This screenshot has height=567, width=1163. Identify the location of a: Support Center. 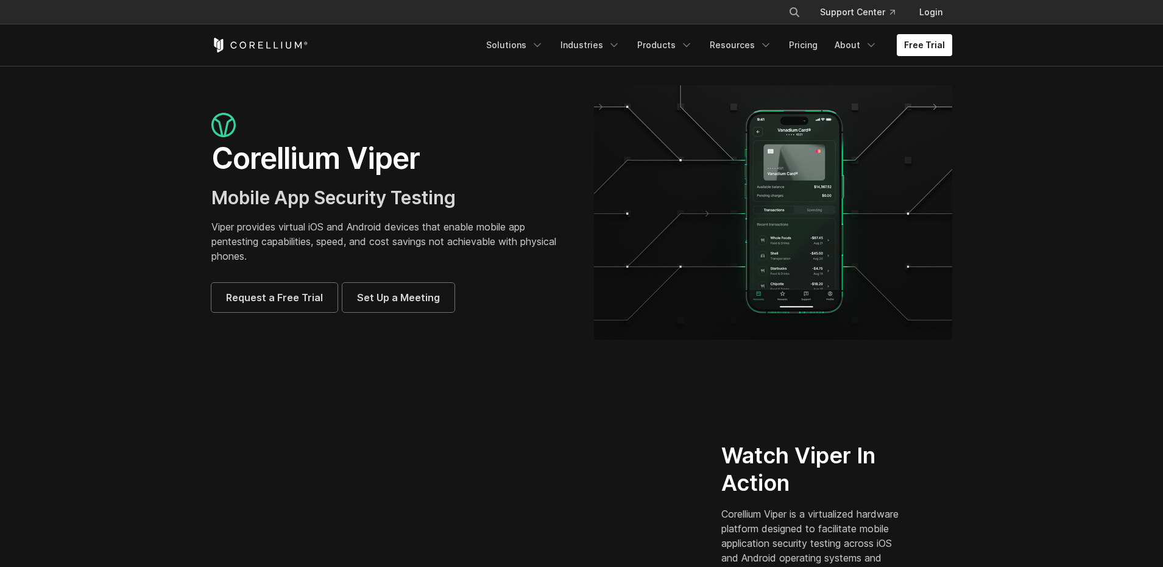
(857, 12).